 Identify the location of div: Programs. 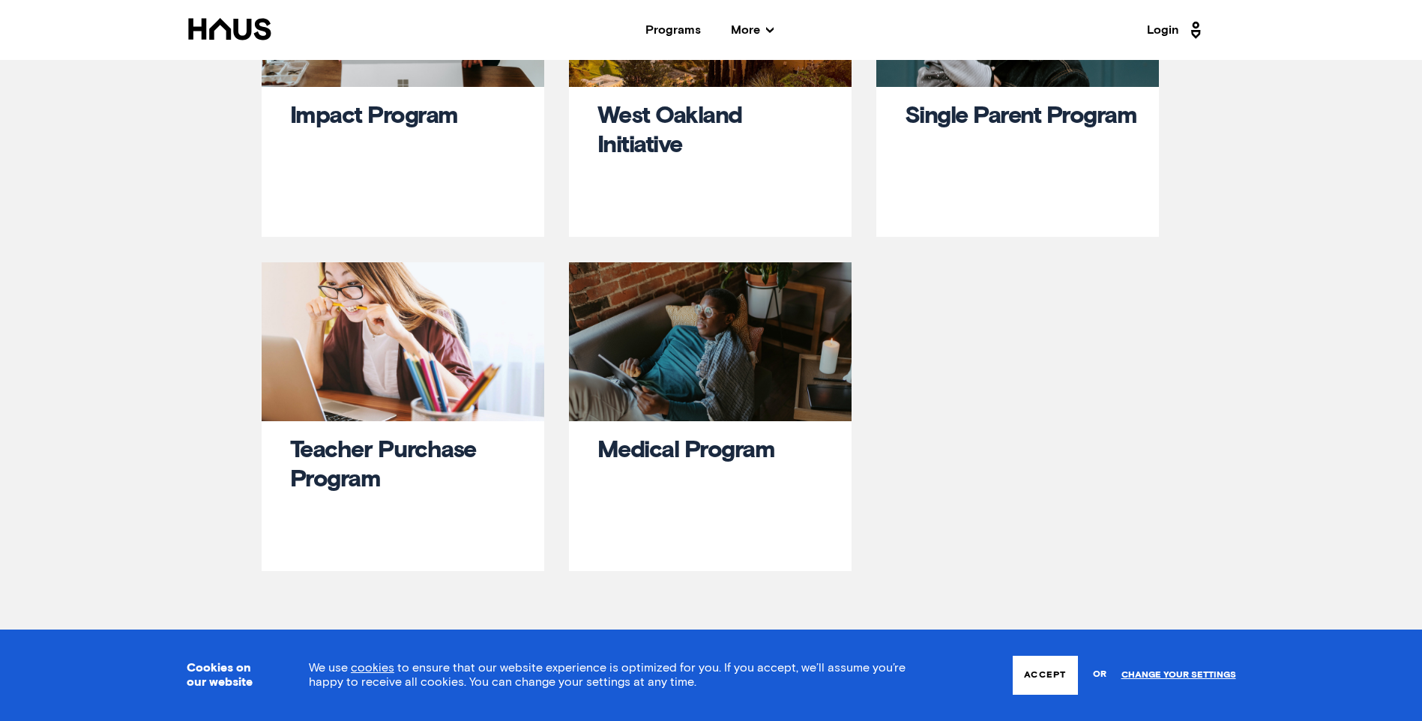
(673, 30).